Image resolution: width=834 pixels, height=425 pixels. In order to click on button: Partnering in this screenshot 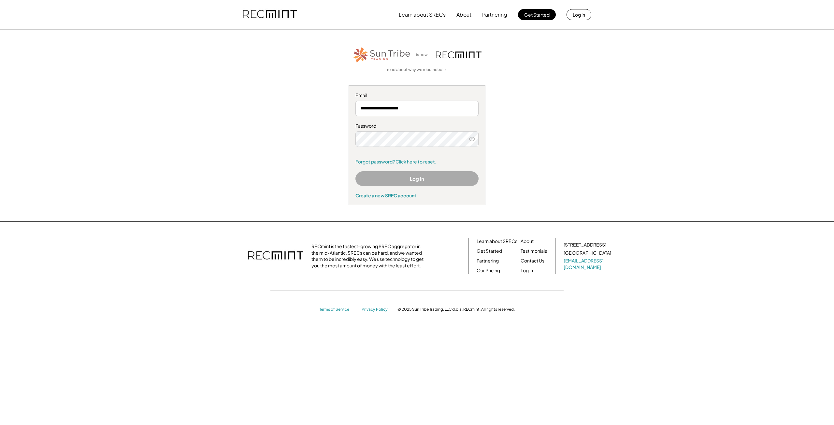, I will do `click(494, 15)`.